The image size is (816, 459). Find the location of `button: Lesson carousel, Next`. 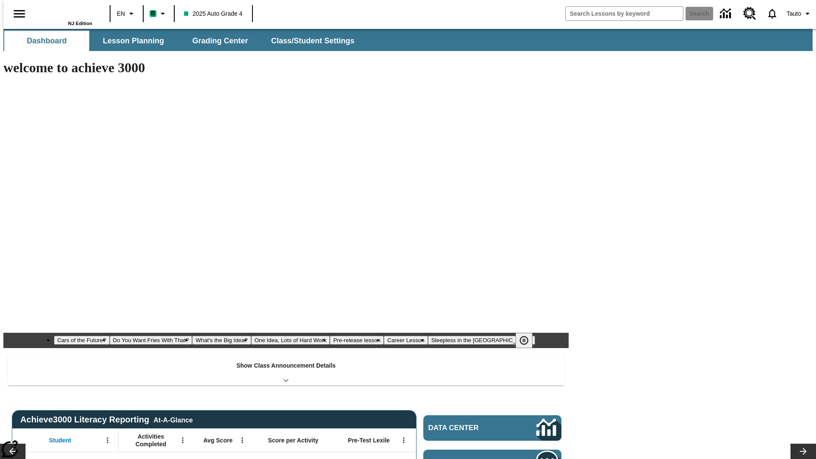

button: Lesson carousel, Next is located at coordinates (803, 451).